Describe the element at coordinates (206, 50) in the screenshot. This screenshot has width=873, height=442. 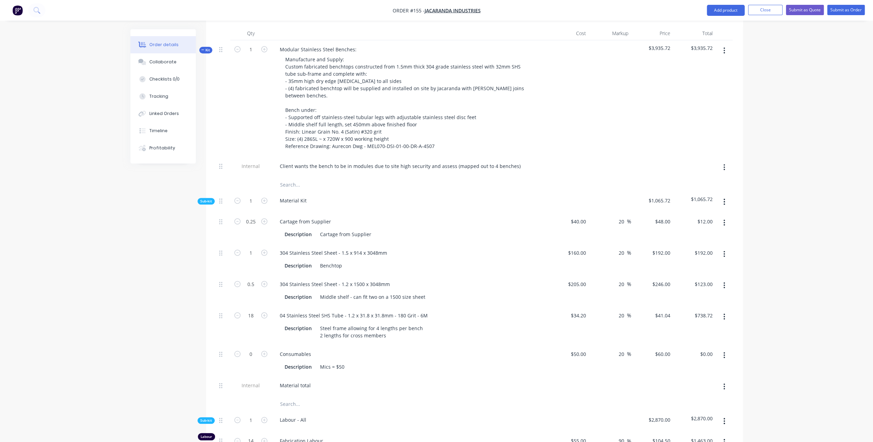
I see `span: Kit` at that location.